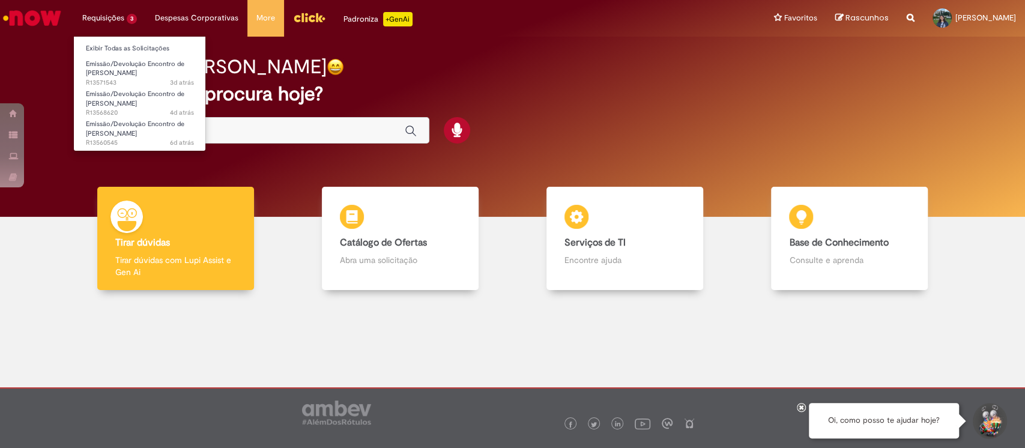 Image resolution: width=1025 pixels, height=448 pixels. What do you see at coordinates (989, 421) in the screenshot?
I see `button: Iniciar Conversa de Suporte` at bounding box center [989, 421].